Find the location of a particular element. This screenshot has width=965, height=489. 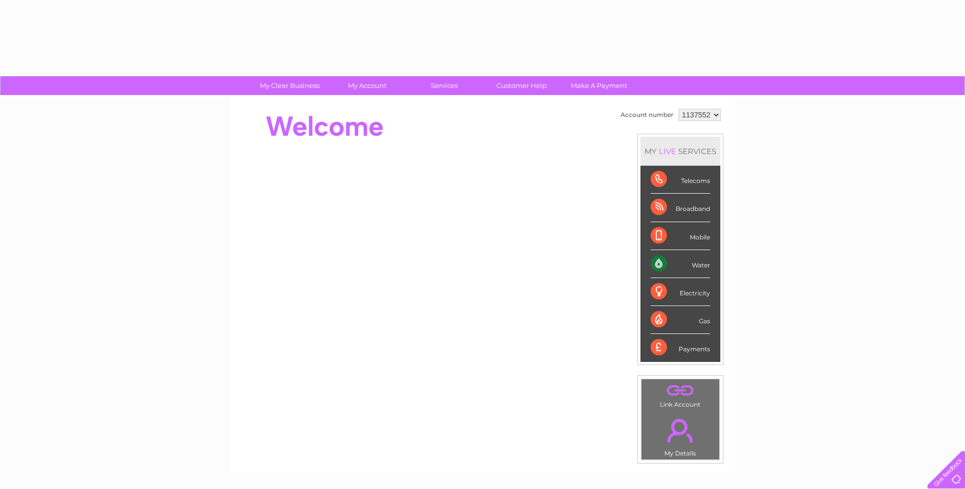

div: Mobile is located at coordinates (680, 236).